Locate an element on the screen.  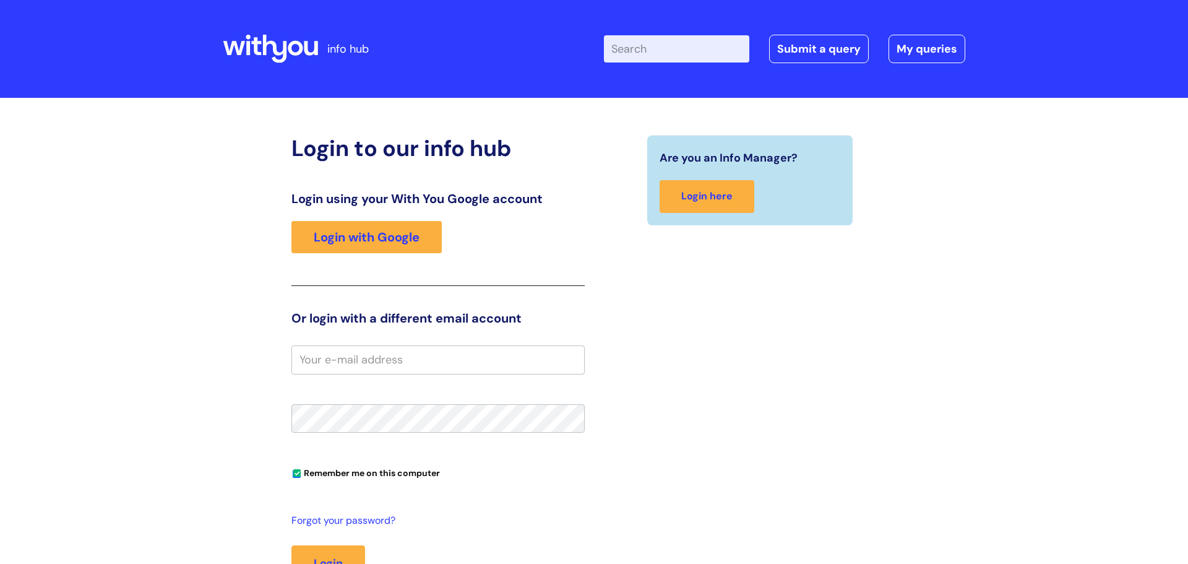
h3: Or login with a different email account is located at coordinates (438, 318).